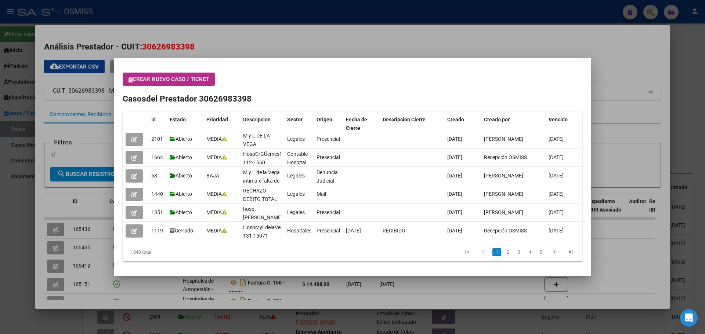 This screenshot has width=705, height=334. What do you see at coordinates (295, 120) in the screenshot?
I see `span: Sector` at bounding box center [295, 120].